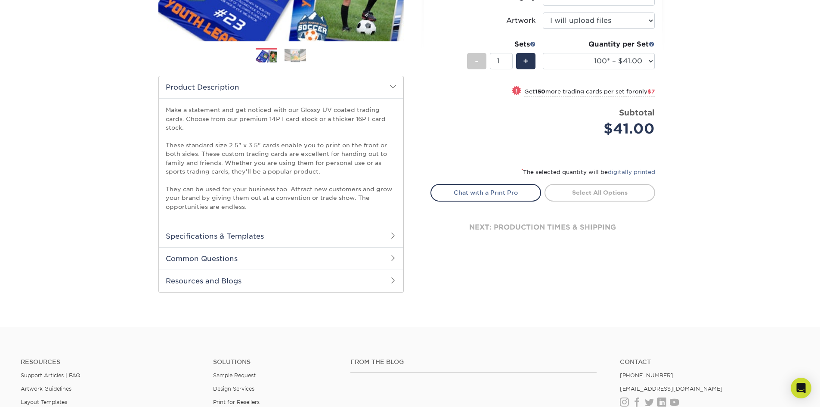  I want to click on img: Trading Cards 02, so click(295, 55).